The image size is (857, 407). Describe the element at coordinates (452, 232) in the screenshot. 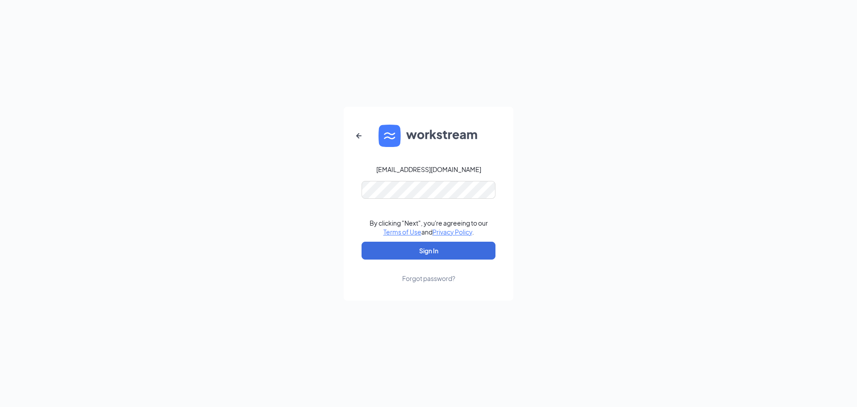

I see `a: Privacy Policy` at that location.